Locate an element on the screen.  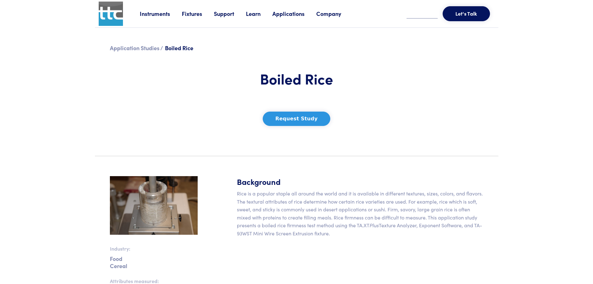
h5: Background is located at coordinates (360, 181).